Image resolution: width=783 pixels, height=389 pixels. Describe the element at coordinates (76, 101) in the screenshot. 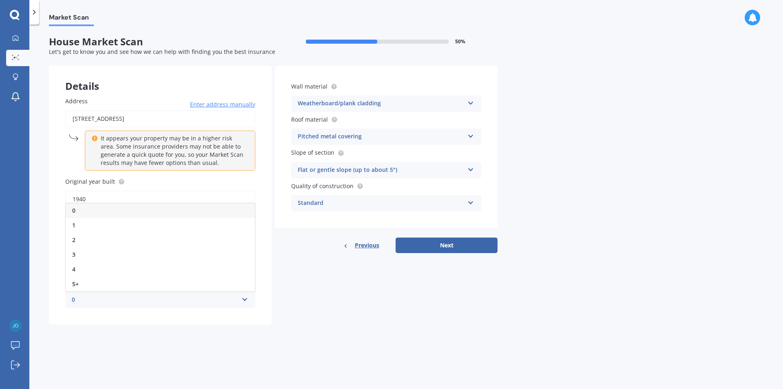

I see `span: Address` at that location.